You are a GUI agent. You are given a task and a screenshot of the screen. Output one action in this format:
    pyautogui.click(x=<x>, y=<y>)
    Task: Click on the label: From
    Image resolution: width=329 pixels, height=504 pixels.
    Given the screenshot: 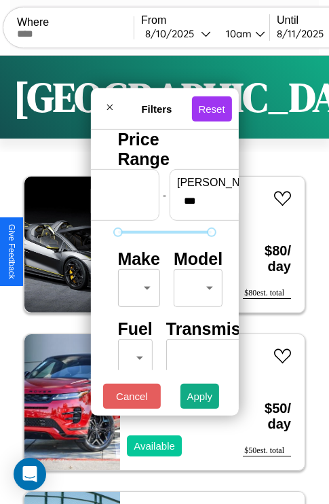 What is the action you would take?
    pyautogui.click(x=205, y=20)
    